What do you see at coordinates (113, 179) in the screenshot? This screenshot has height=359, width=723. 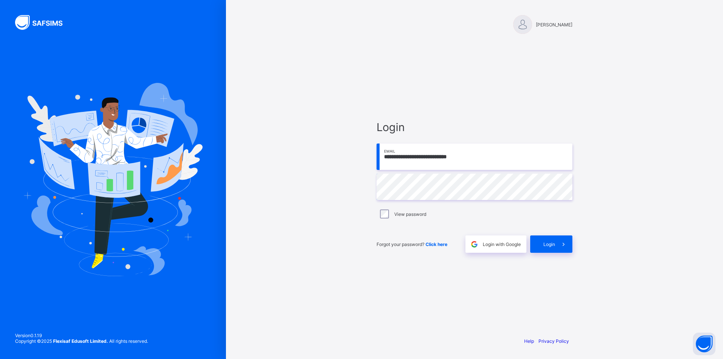 I see `img: Hero Image` at bounding box center [113, 179].